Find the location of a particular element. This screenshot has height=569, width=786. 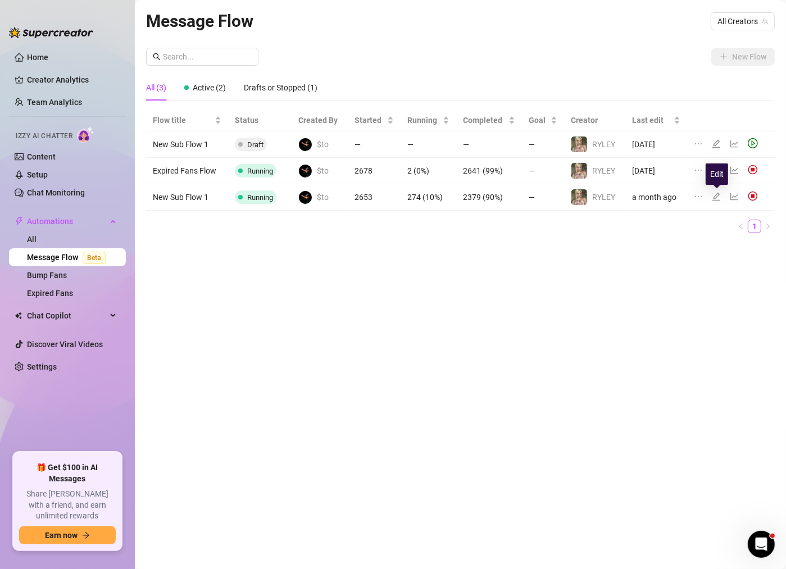

article: Message Flow is located at coordinates (200, 21).